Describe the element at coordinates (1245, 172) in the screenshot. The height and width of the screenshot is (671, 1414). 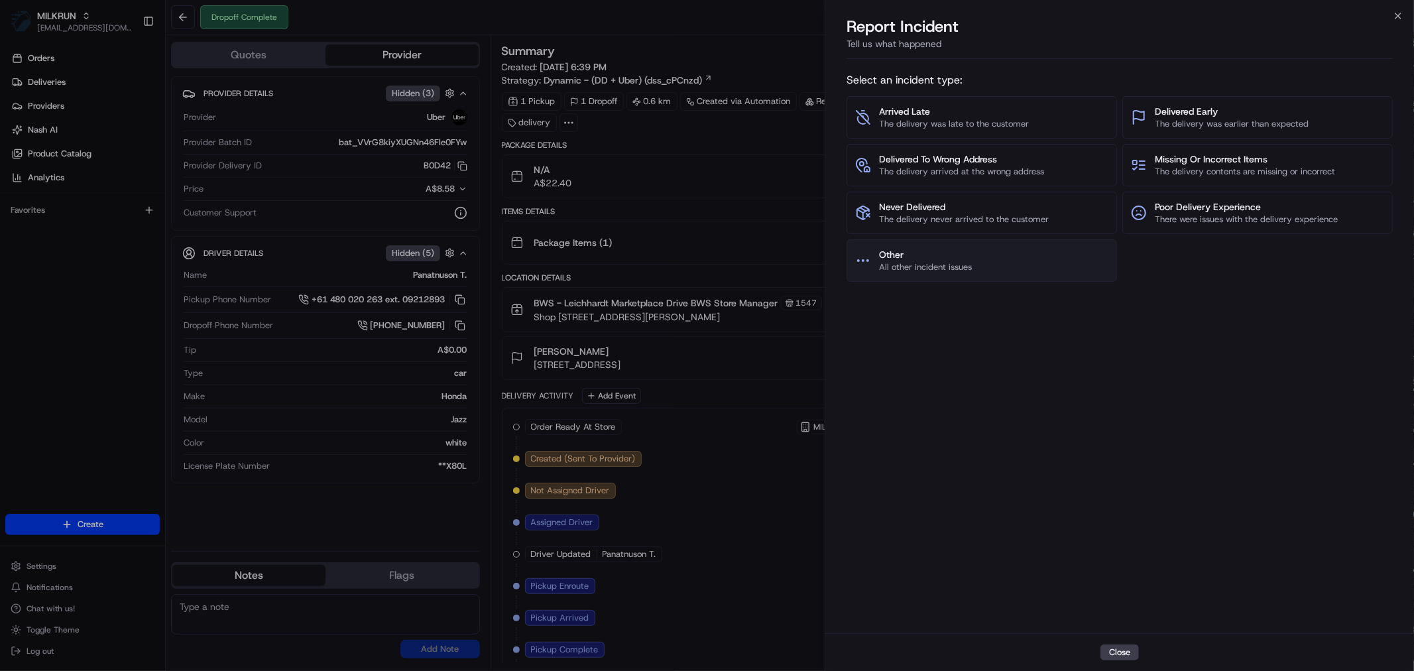
I see `span: The delivery contents are missing or incorrect` at that location.